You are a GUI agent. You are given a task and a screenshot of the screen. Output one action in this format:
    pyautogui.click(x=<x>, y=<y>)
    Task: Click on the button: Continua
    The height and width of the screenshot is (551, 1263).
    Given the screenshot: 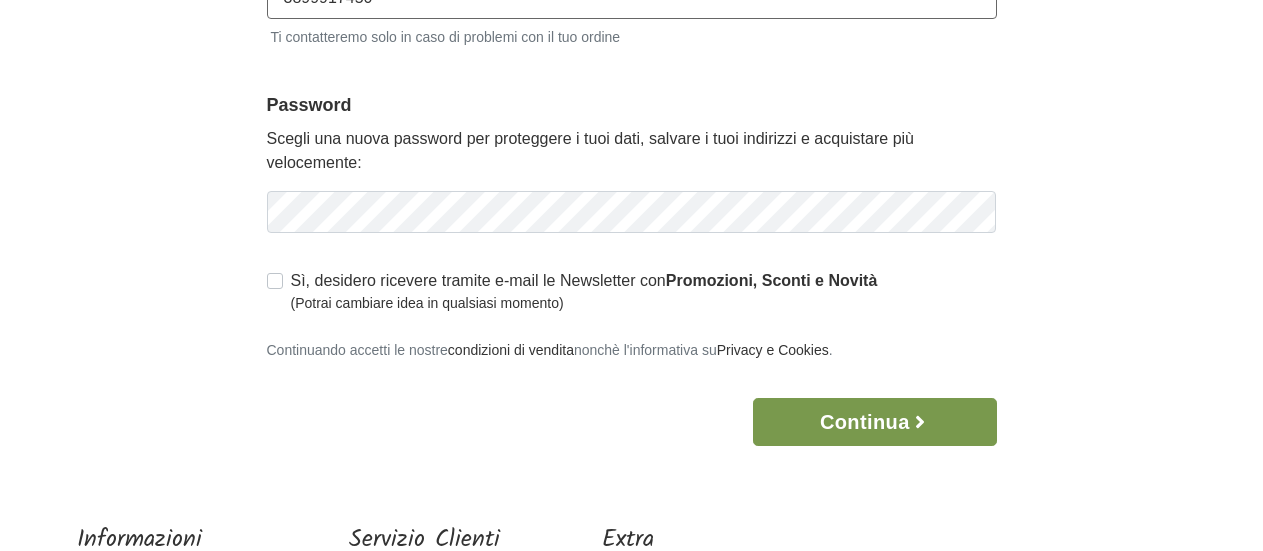 What is the action you would take?
    pyautogui.click(x=874, y=422)
    